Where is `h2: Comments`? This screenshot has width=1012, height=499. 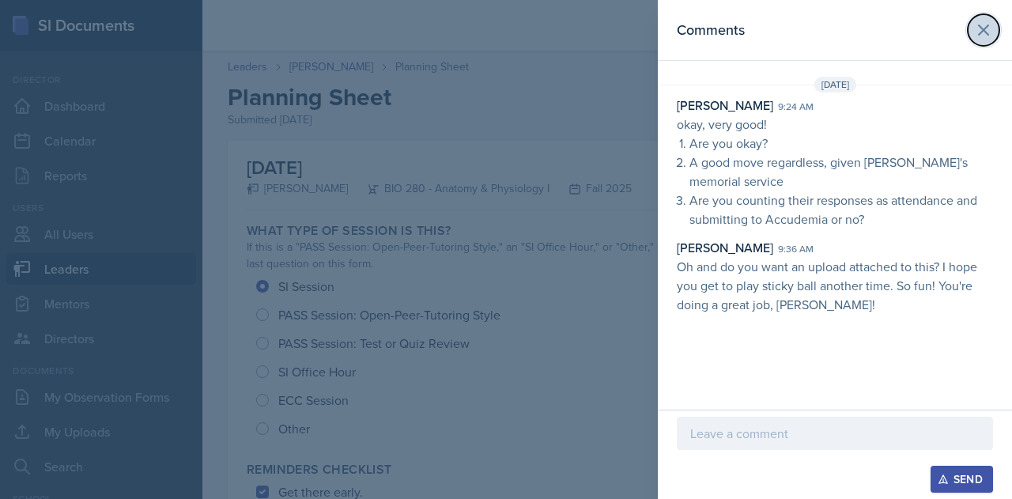
h2: Comments is located at coordinates (710, 30).